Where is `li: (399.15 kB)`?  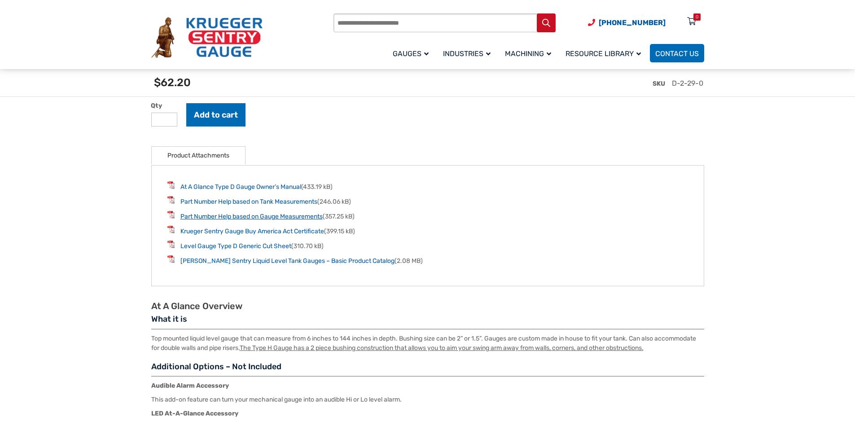 li: (399.15 kB) is located at coordinates (428, 231).